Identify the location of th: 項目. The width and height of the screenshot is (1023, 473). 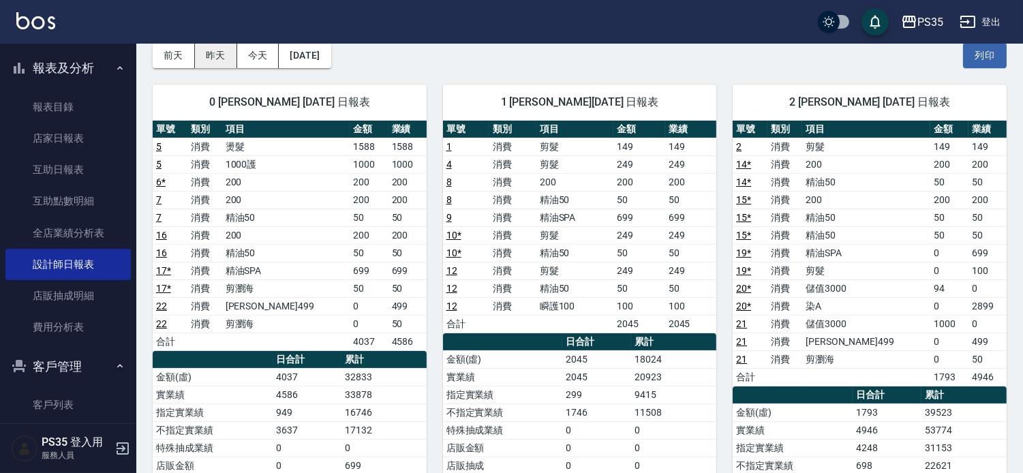
(286, 130).